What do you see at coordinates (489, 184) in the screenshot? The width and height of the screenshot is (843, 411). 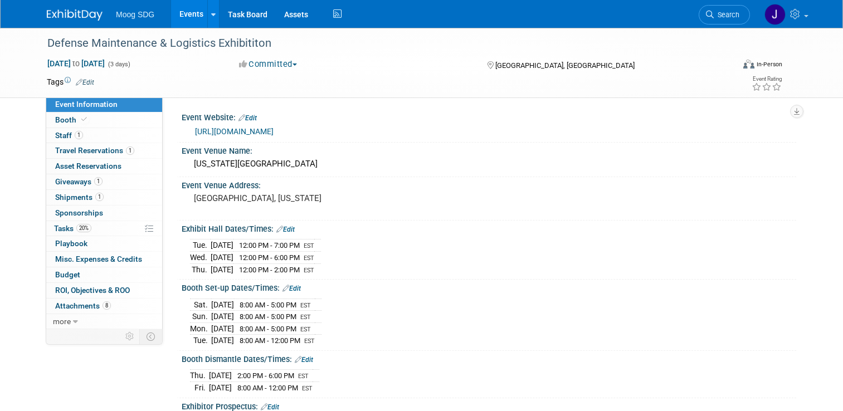 I see `div: Event Venue Address:` at bounding box center [489, 184].